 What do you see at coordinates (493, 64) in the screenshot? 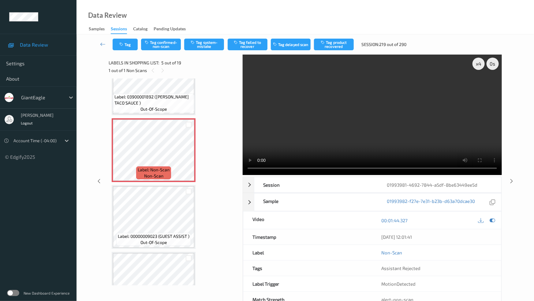
I see `div: 0 s` at bounding box center [493, 64].